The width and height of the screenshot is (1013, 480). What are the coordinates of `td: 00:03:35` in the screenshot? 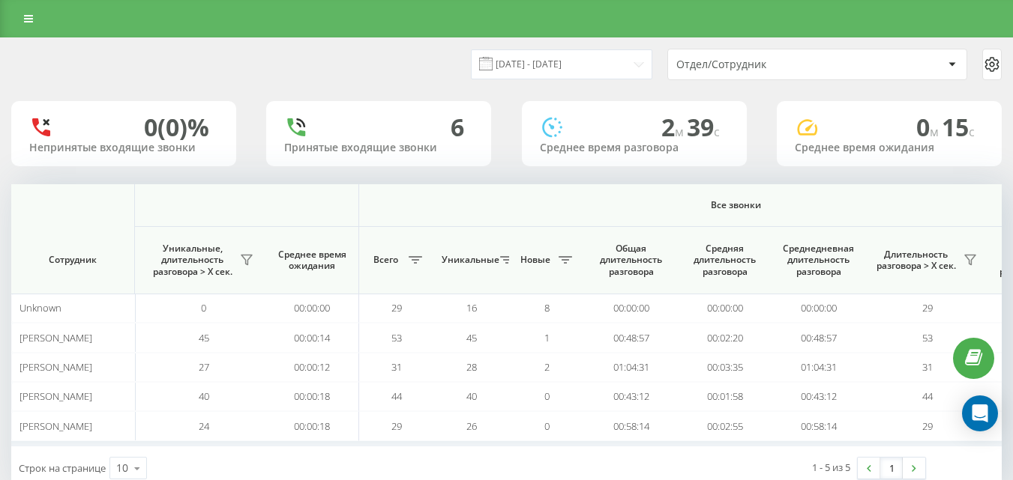 It's located at (724, 367).